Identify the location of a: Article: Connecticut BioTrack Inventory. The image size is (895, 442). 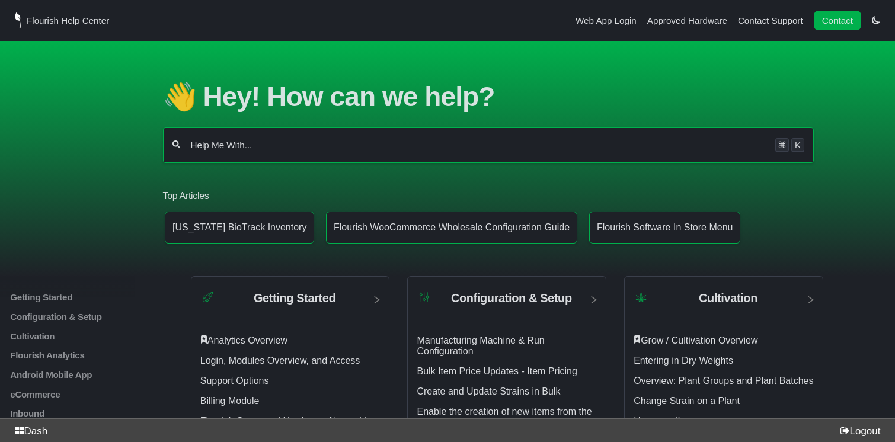
(239, 228).